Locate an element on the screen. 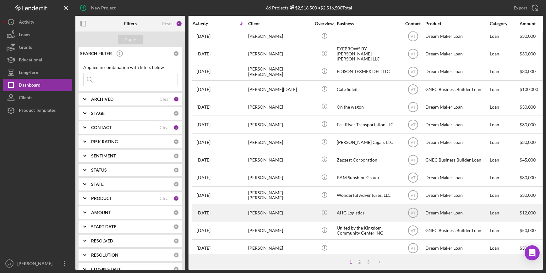  b: ARCHIVED is located at coordinates (102, 99).